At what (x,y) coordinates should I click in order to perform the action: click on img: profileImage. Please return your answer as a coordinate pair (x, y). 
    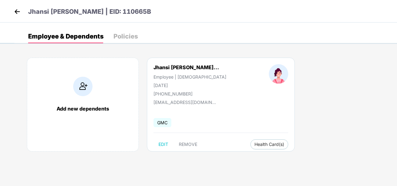
    Looking at the image, I should click on (278, 74).